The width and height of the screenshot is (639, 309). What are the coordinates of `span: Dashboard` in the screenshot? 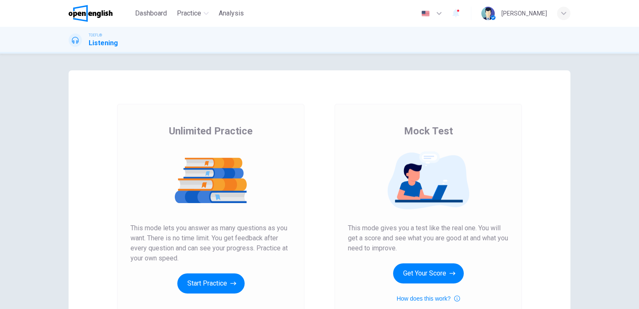 It's located at (151, 13).